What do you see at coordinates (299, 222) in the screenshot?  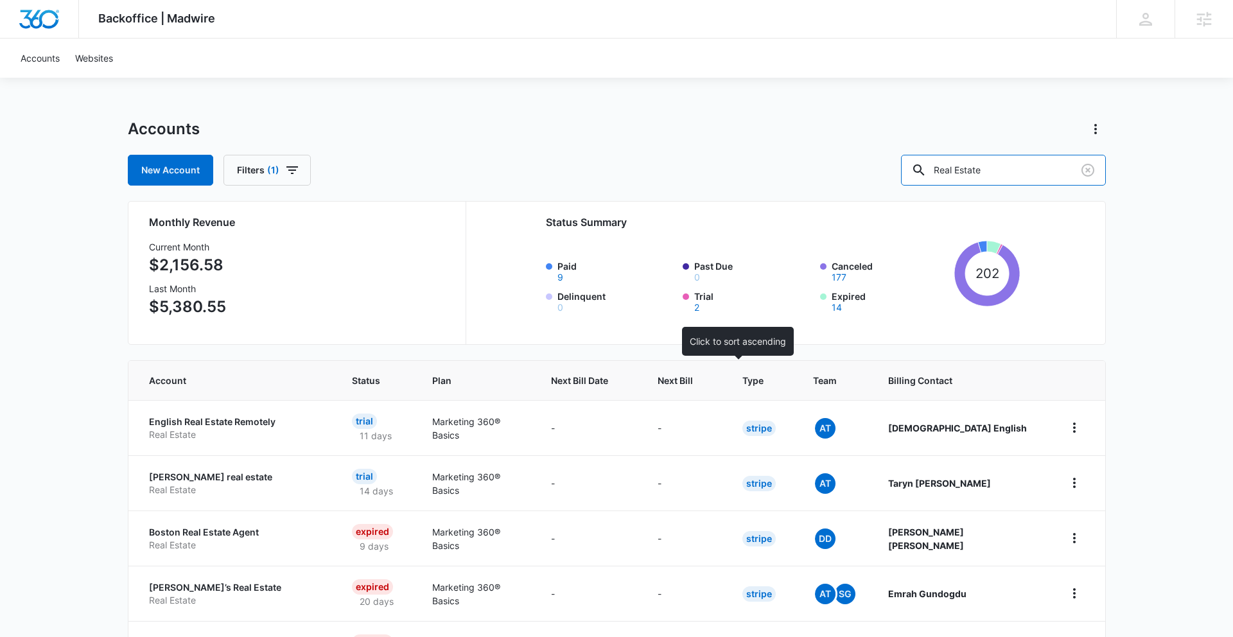 I see `h2: Monthly Revenue` at bounding box center [299, 222].